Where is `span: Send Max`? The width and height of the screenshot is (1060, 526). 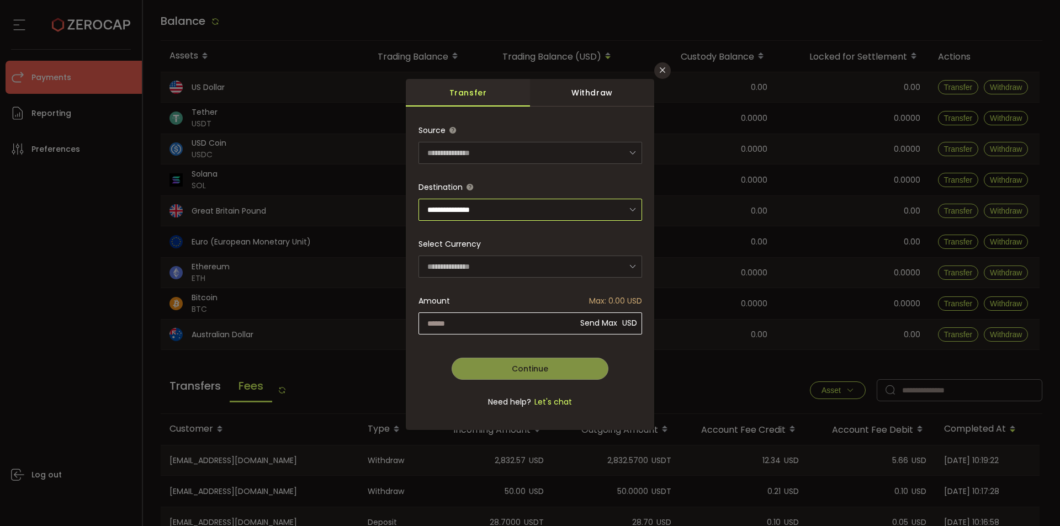
span: Send Max is located at coordinates (598, 323).